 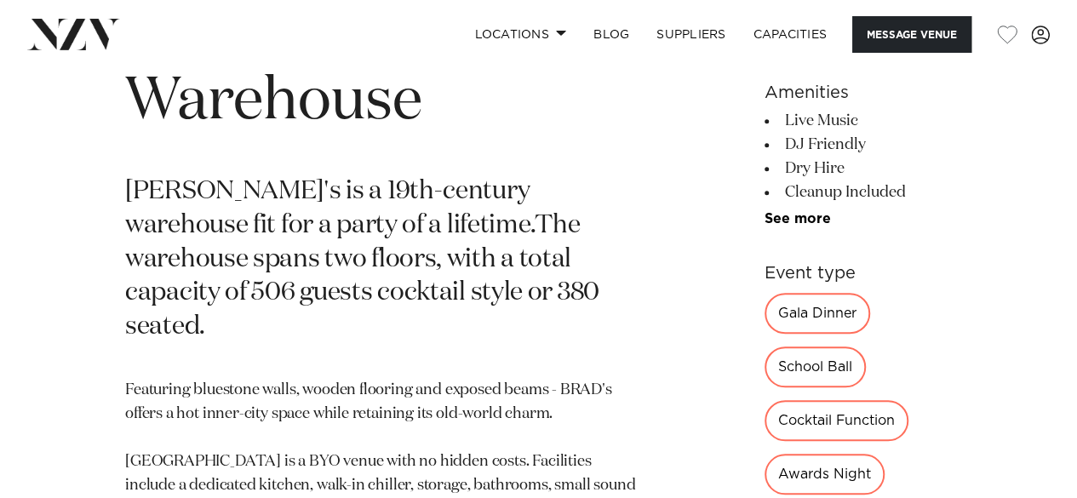 What do you see at coordinates (612, 34) in the screenshot?
I see `a: BLOG` at bounding box center [612, 34].